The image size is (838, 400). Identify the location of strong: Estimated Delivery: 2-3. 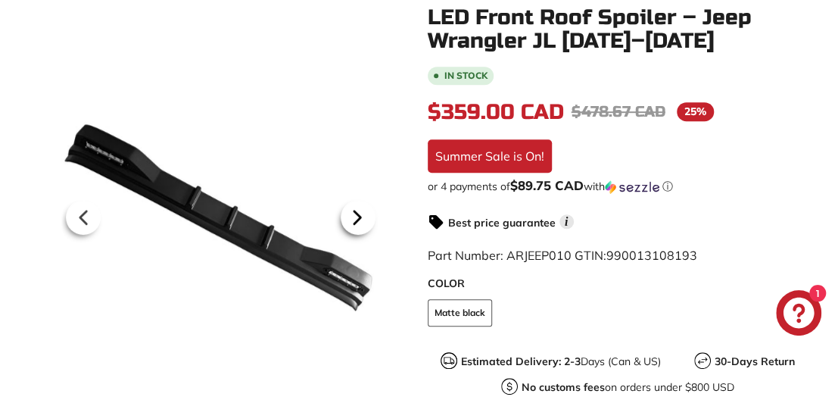
(521, 361).